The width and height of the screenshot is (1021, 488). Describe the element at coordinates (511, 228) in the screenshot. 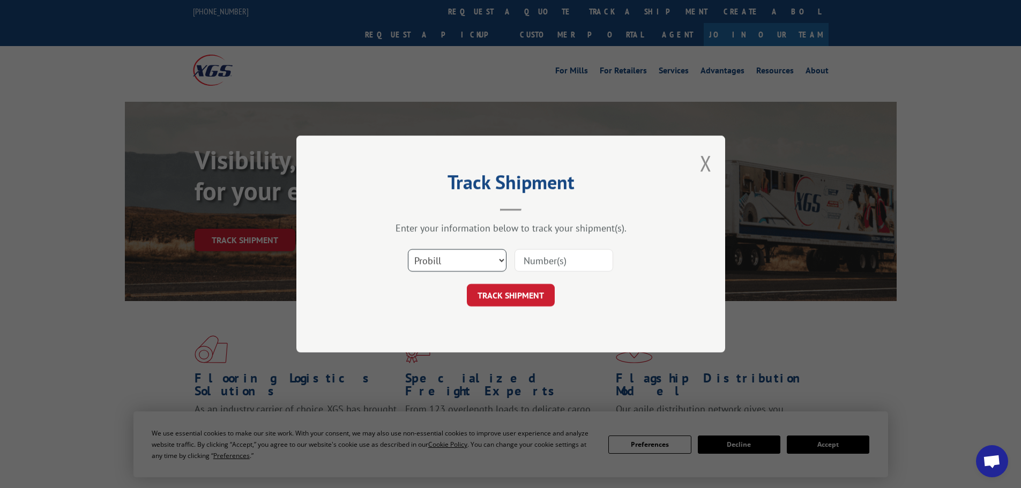

I see `div: Enter your information below to track your shipment(s).` at that location.